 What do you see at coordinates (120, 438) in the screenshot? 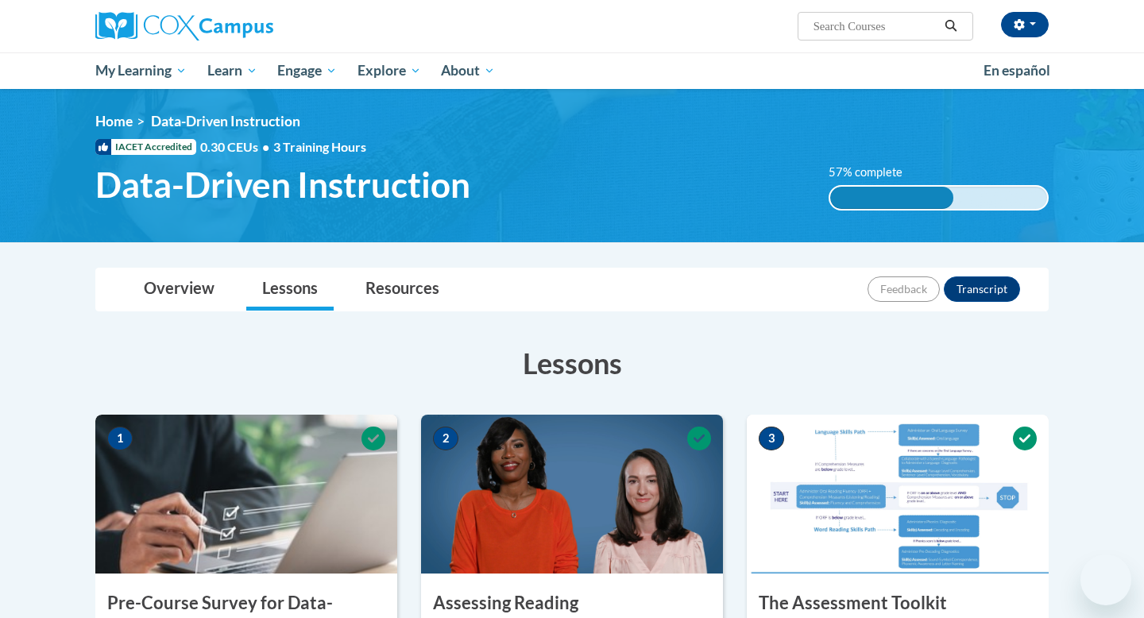
I see `span: 1` at bounding box center [120, 438].